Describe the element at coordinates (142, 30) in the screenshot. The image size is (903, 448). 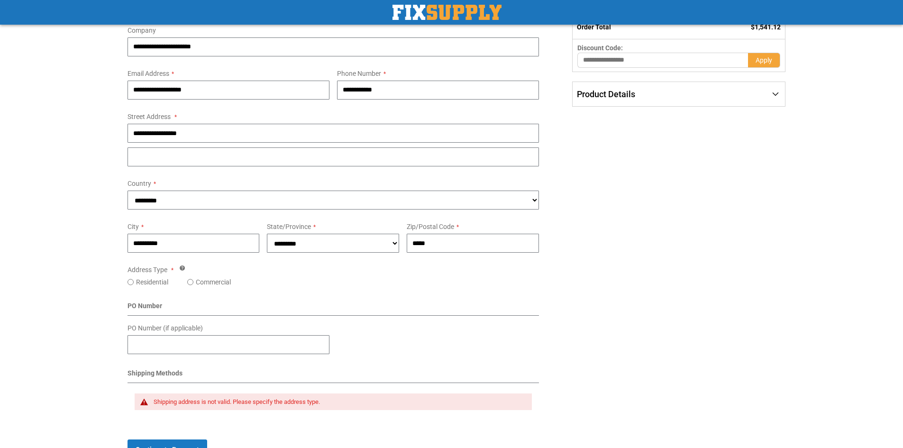
I see `span: Company` at that location.